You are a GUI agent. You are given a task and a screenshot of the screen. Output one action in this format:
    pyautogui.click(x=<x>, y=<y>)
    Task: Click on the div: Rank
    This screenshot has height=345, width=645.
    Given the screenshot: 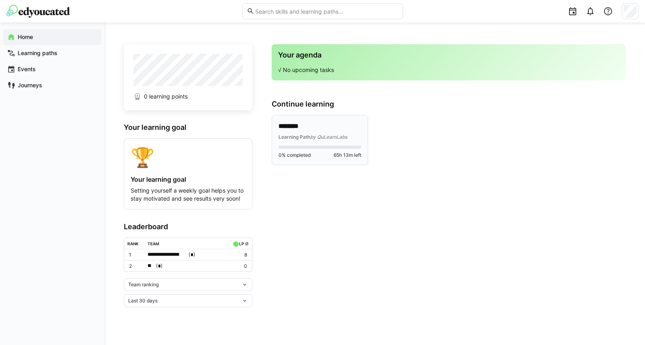 What is the action you would take?
    pyautogui.click(x=133, y=243)
    